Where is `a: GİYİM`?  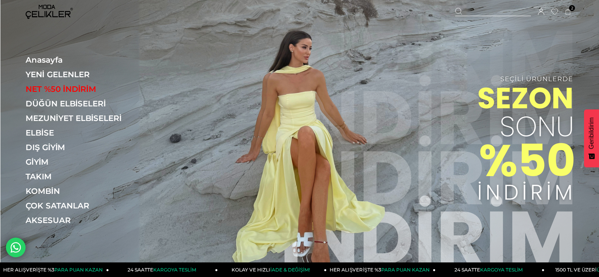
a: GİYİM is located at coordinates (80, 162).